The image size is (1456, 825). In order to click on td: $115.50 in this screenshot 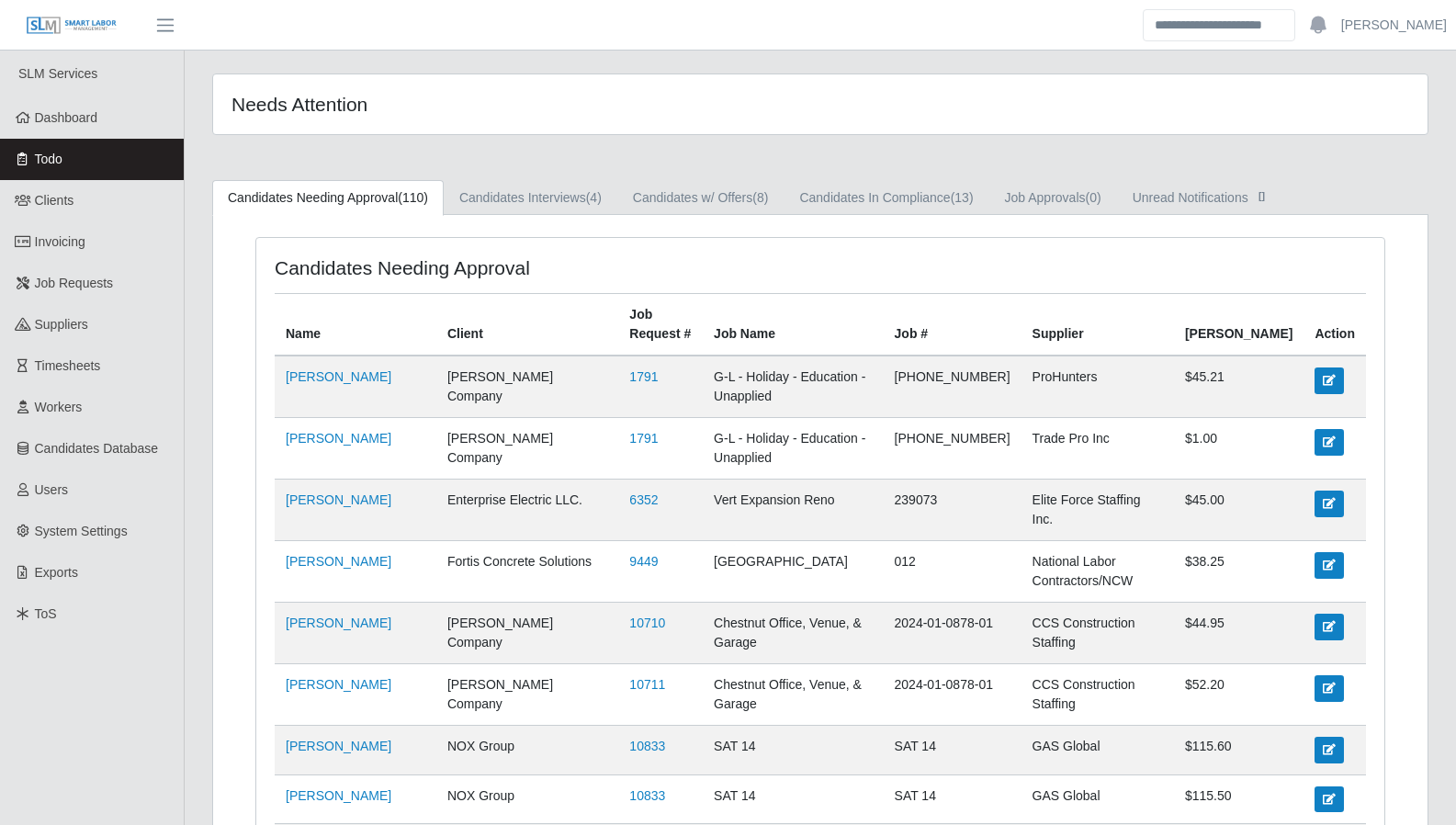, I will do `click(1238, 799)`.